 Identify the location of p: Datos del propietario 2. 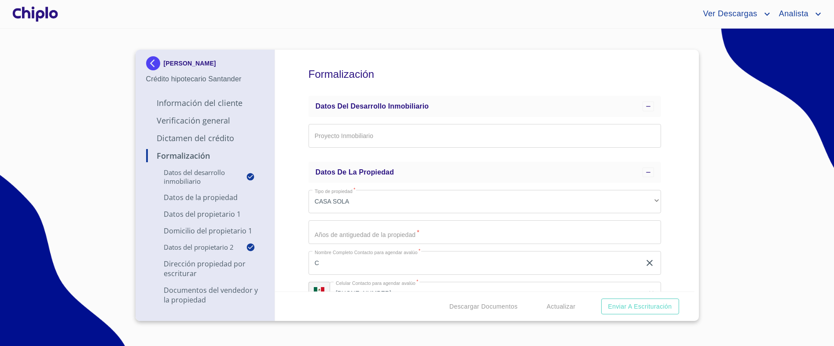
(196, 247).